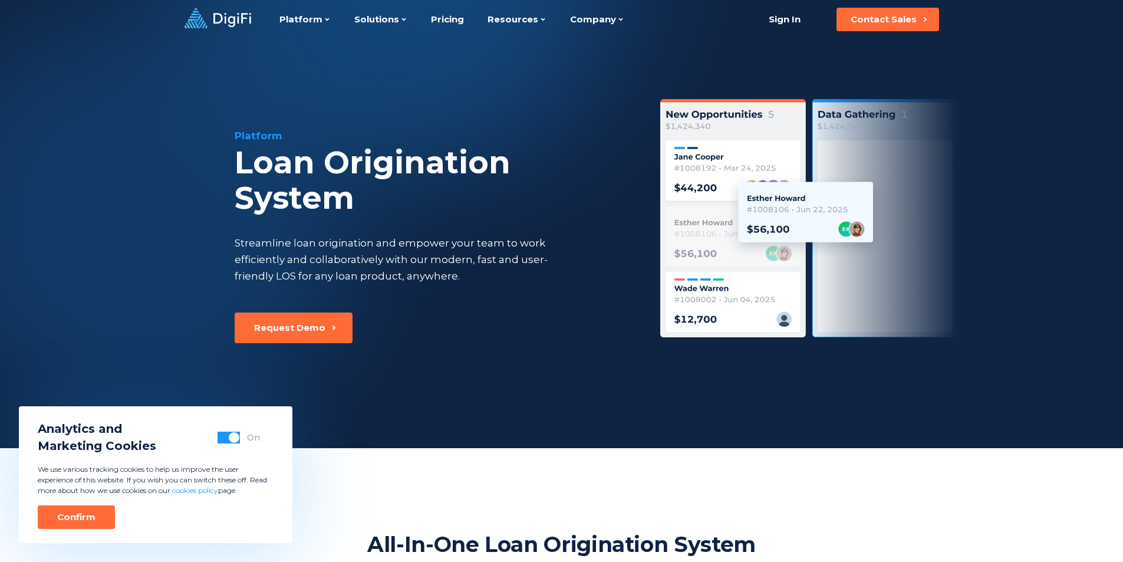 The image size is (1123, 562). Describe the element at coordinates (561, 544) in the screenshot. I see `h2: All-In-One Loan Origination System` at that location.